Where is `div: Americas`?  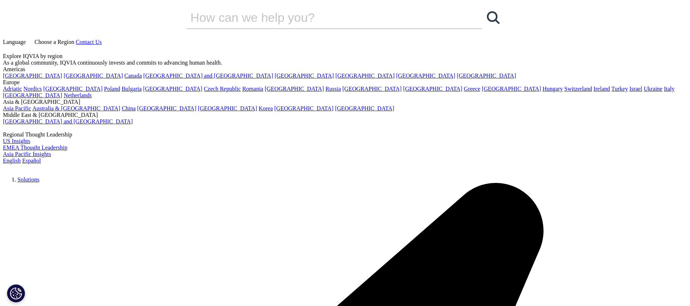 div: Americas is located at coordinates (345, 69).